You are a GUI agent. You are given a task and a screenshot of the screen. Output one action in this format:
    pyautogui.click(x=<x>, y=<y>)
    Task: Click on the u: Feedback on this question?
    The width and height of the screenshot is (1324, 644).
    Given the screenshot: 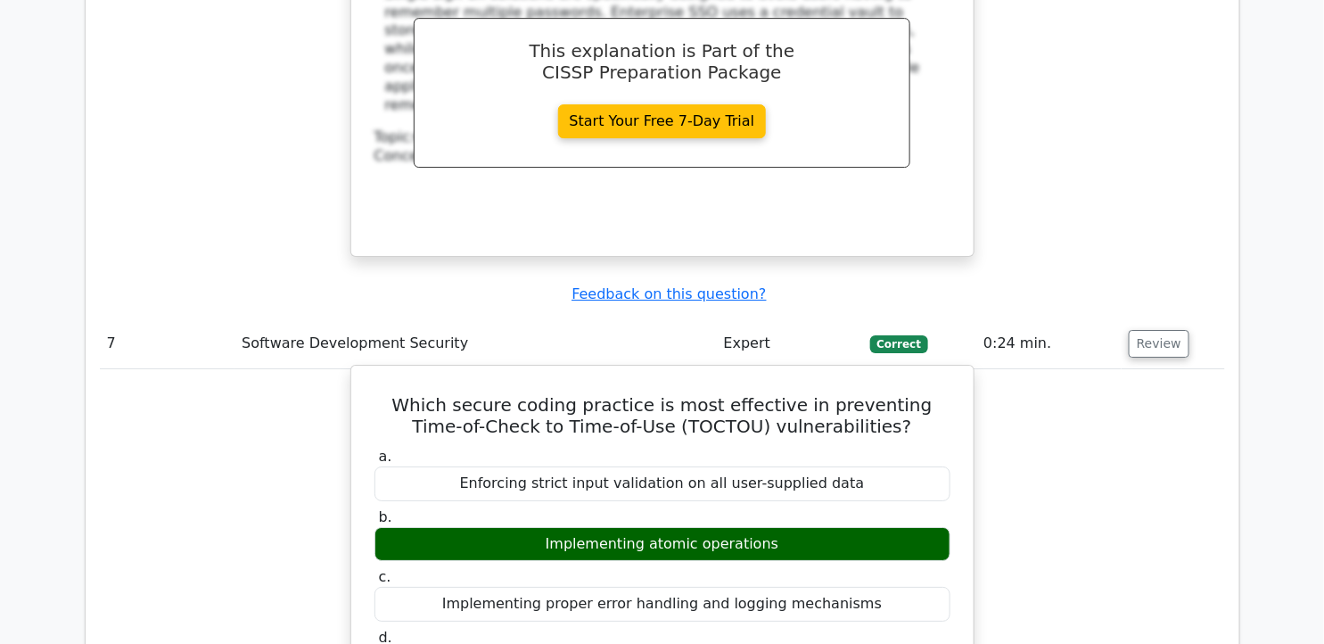 What is the action you would take?
    pyautogui.click(x=669, y=293)
    